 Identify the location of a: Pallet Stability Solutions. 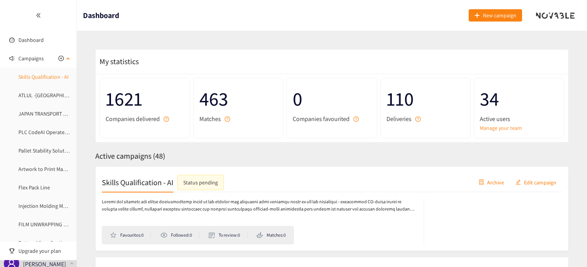
(46, 151).